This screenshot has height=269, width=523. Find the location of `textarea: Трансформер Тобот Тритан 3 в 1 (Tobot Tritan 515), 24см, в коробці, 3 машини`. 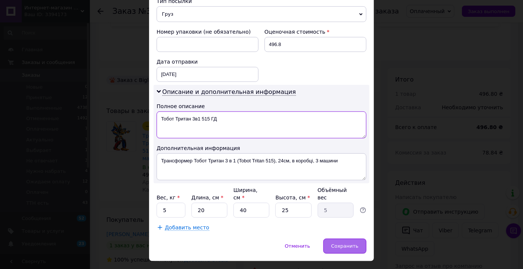

textarea: Трансформер Тобот Тритан 3 в 1 (Tobot Tritan 515), 24см, в коробці, 3 машини is located at coordinates (262, 167).